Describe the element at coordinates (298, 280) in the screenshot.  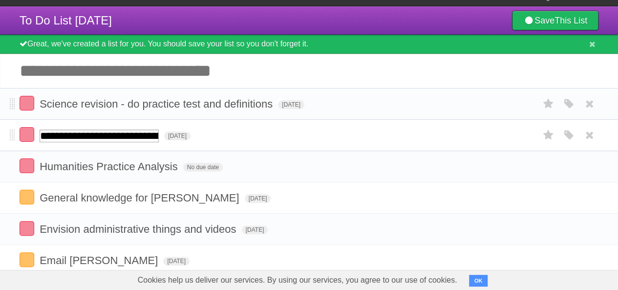
I see `span: Cookies help us deliver our services. By using our services, you agree to our use of cookies.` at that location.